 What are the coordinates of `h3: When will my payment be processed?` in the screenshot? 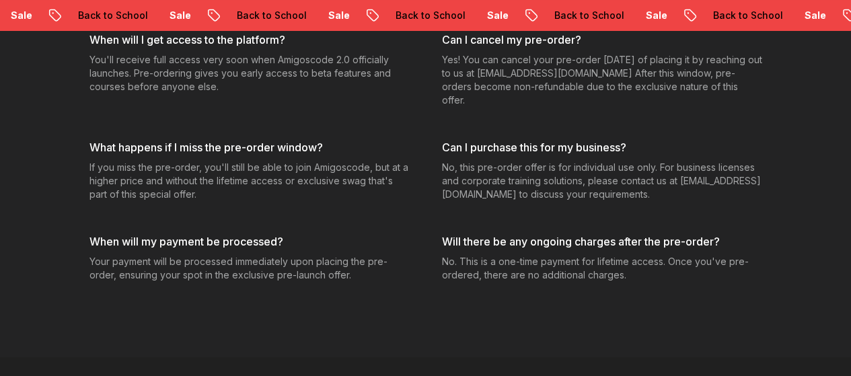 It's located at (250, 242).